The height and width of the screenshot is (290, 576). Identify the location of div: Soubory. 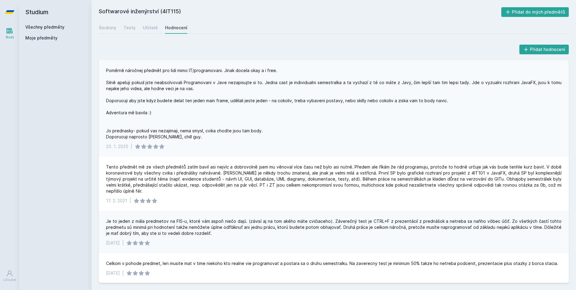
(108, 28).